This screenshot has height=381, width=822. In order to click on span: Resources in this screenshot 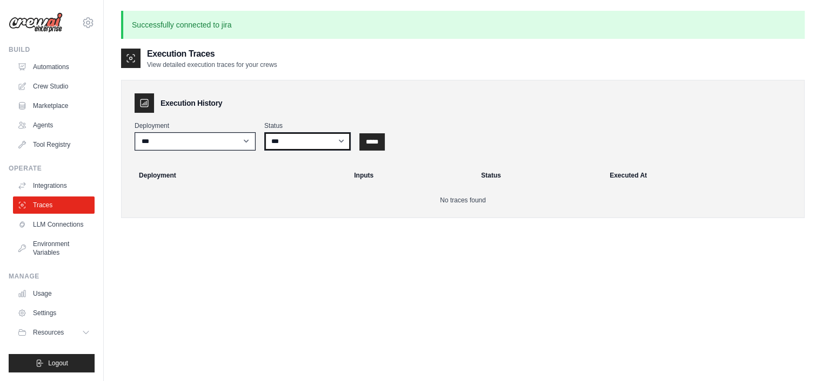, I will do `click(48, 333)`.